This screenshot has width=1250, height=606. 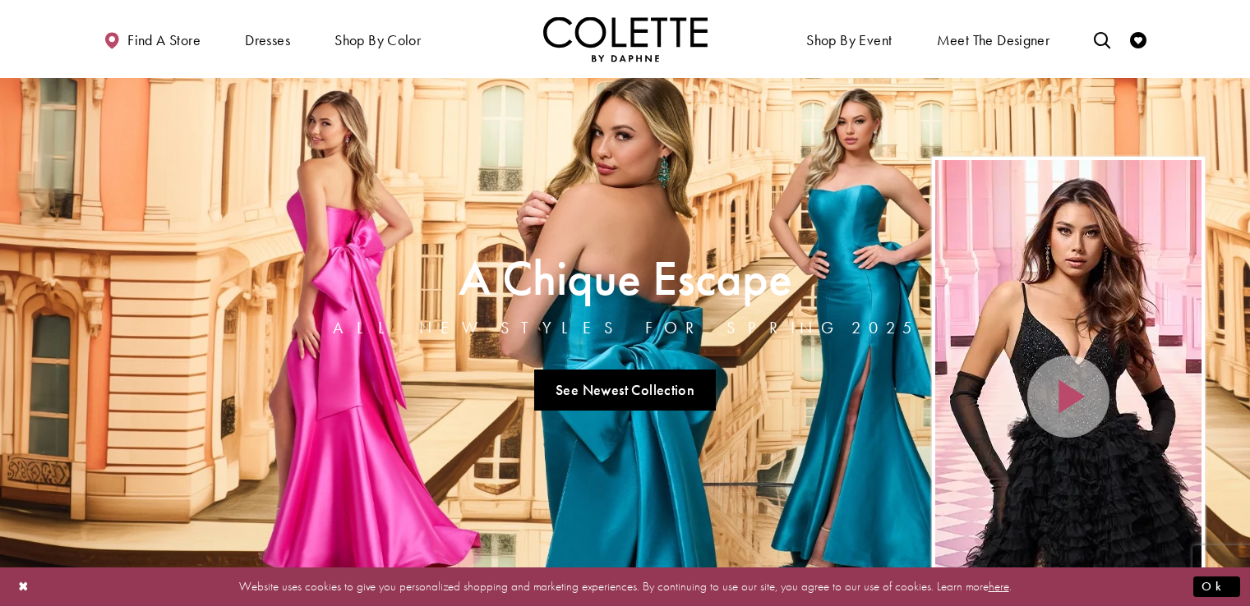 I want to click on a: Find a store, so click(x=152, y=39).